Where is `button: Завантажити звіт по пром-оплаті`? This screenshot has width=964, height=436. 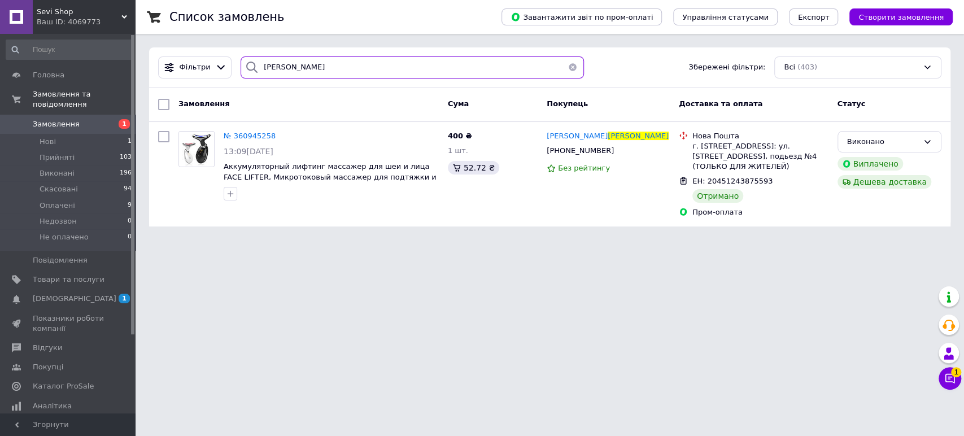
button: Завантажити звіт по пром-оплаті is located at coordinates (582, 17).